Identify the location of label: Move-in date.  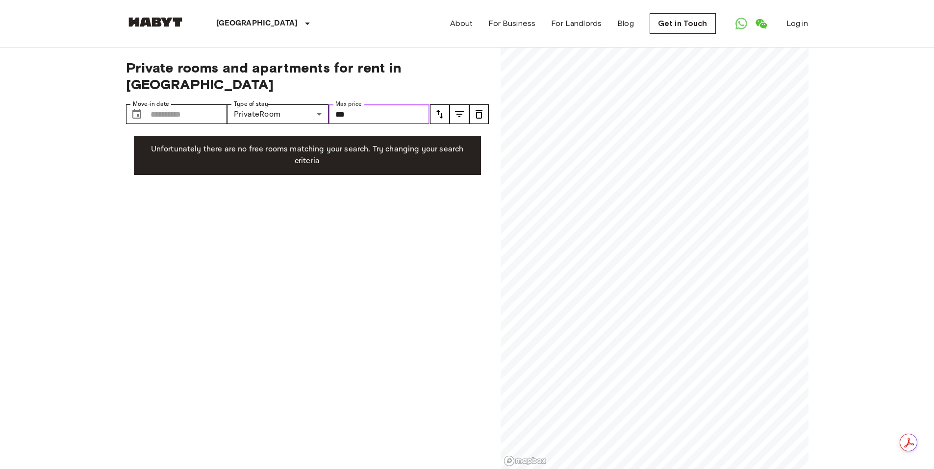
(151, 104).